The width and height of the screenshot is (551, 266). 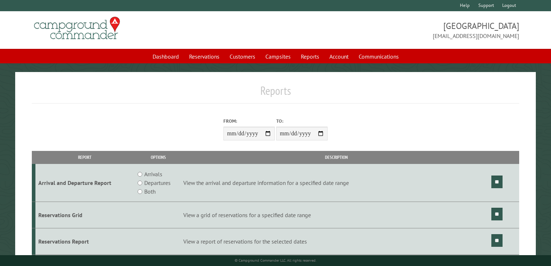 What do you see at coordinates (339, 56) in the screenshot?
I see `a: Account` at bounding box center [339, 56].